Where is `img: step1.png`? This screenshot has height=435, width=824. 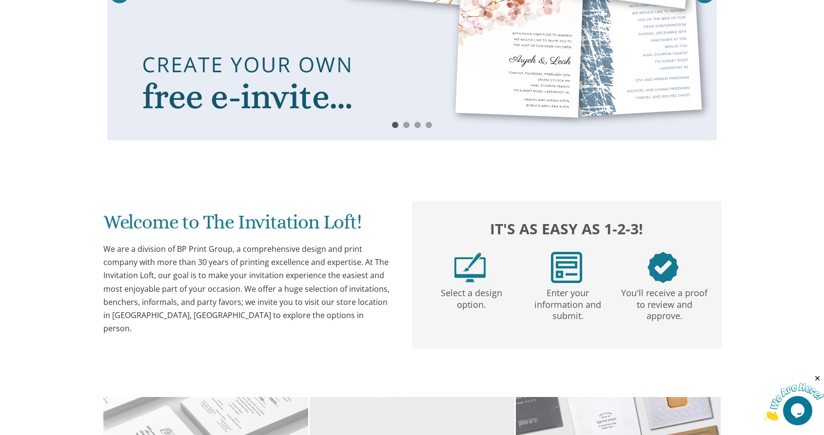
img: step1.png is located at coordinates (470, 268).